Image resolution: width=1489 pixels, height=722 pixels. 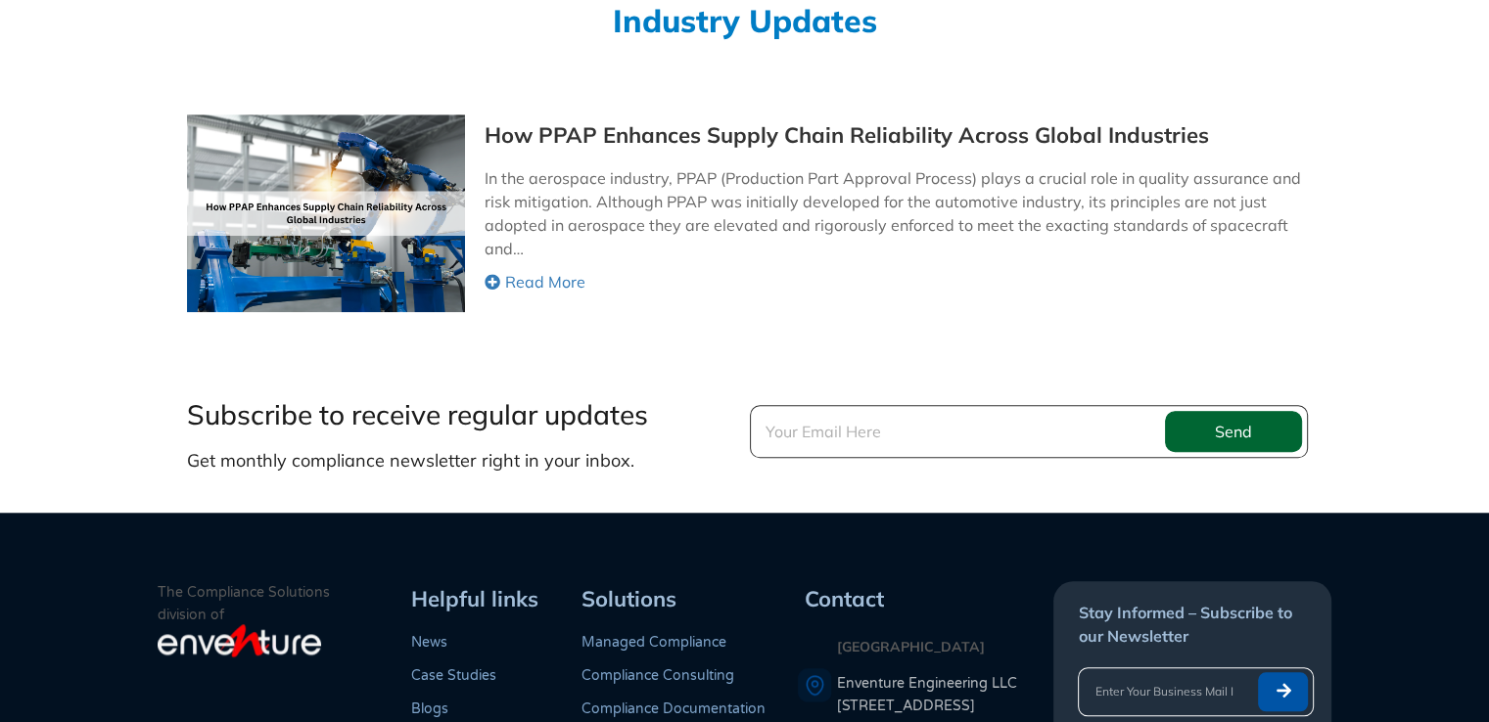 What do you see at coordinates (745, 21) in the screenshot?
I see `h2: Industry Updates` at bounding box center [745, 21].